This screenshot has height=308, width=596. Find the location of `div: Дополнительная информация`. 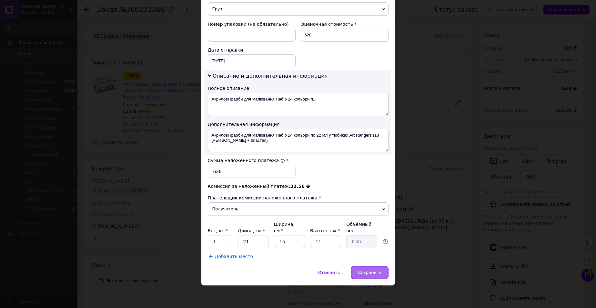

div: Дополнительная информация is located at coordinates (298, 125).